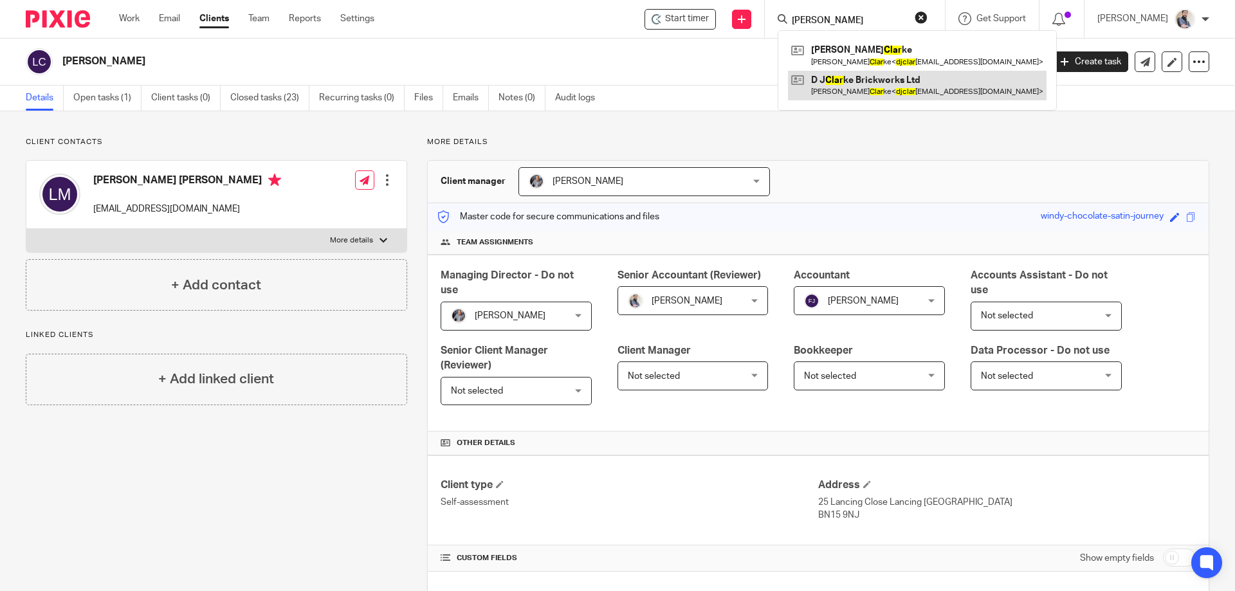 This screenshot has width=1235, height=591. What do you see at coordinates (521, 98) in the screenshot?
I see `a: Notes (0)` at bounding box center [521, 98].